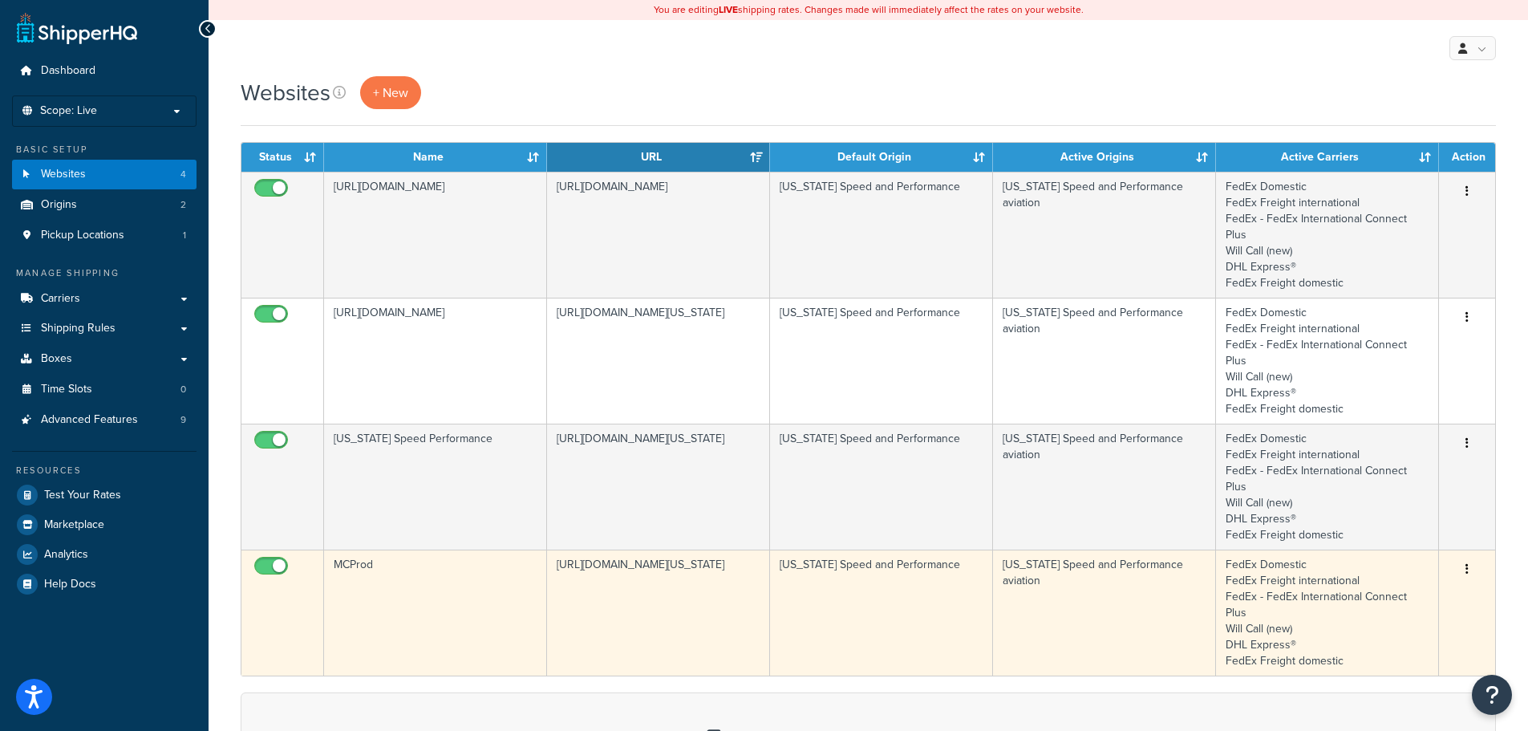 The height and width of the screenshot is (731, 1528). Describe the element at coordinates (391, 92) in the screenshot. I see `a: + New` at that location.